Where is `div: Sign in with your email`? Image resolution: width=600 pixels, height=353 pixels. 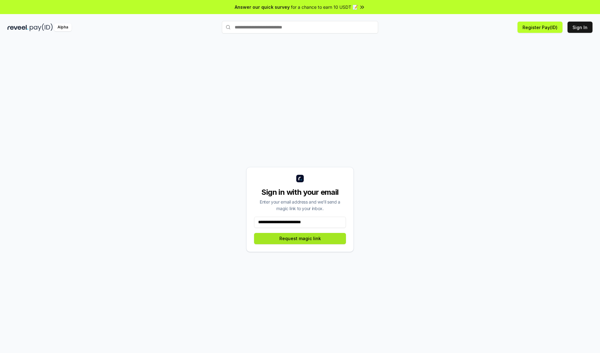 div: Sign in with your email is located at coordinates (300, 192).